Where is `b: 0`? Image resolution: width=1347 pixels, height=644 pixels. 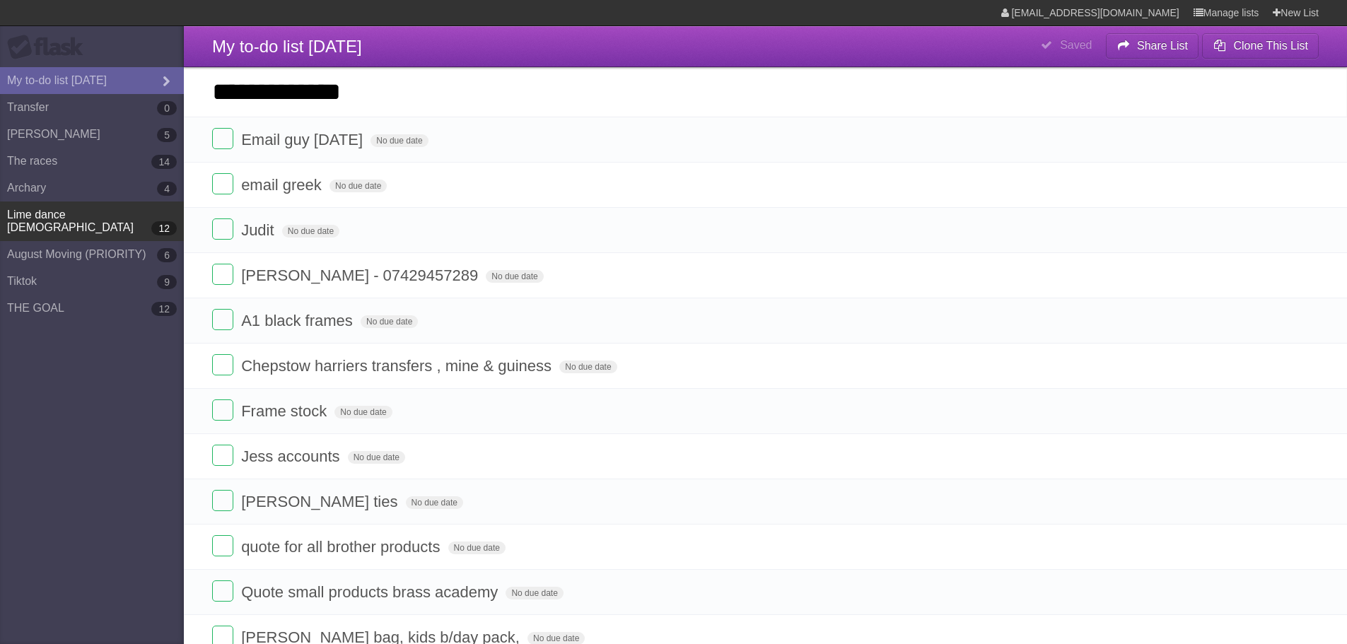 b: 0 is located at coordinates (167, 108).